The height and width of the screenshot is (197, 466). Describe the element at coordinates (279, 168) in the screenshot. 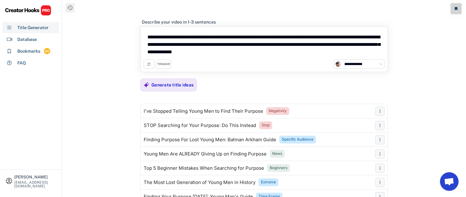

I see `div: Beginners` at that location.